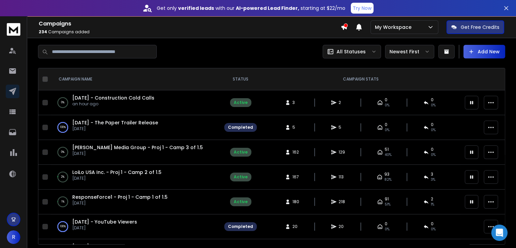 This screenshot has height=248, width=516. I want to click on span: 40 %, so click(388, 155).